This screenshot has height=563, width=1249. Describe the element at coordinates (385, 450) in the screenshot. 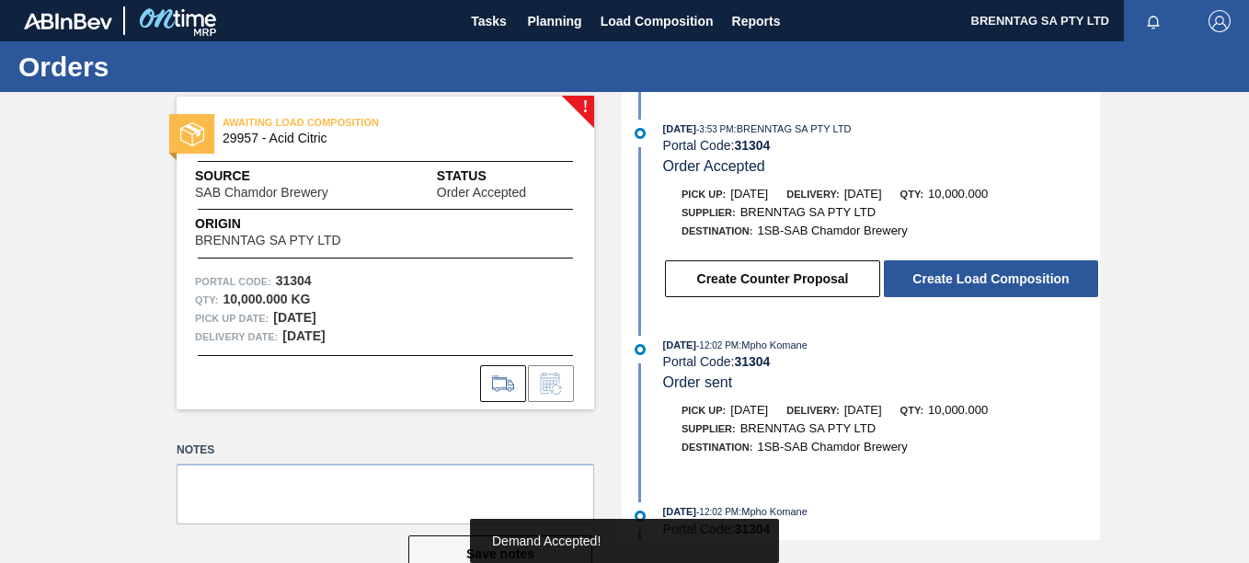

I see `label: Notes` at that location.